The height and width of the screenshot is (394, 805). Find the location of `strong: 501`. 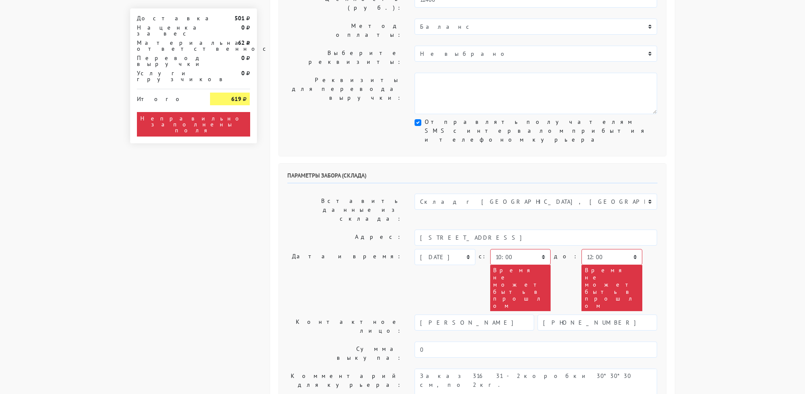

strong: 501 is located at coordinates (240, 18).